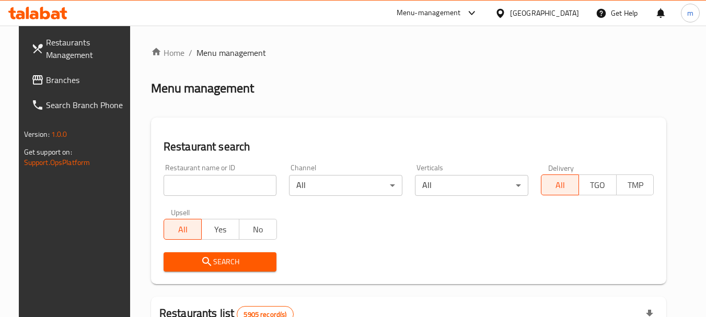 Image resolution: width=706 pixels, height=317 pixels. What do you see at coordinates (180, 212) in the screenshot?
I see `label: Upsell` at bounding box center [180, 212].